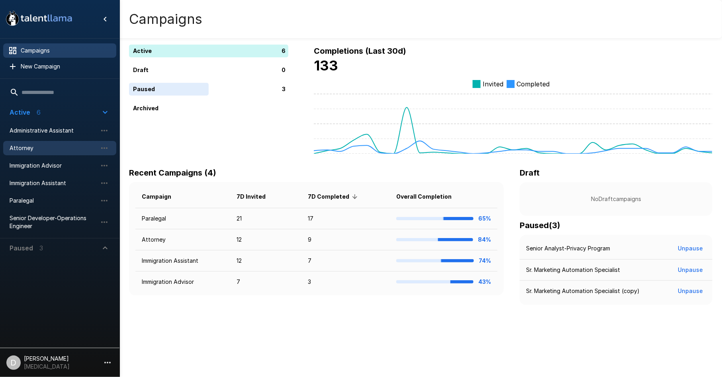 Image resolution: width=722 pixels, height=377 pixels. Describe the element at coordinates (568, 249) in the screenshot. I see `p: Senior Analyst-Privacy Program` at that location.